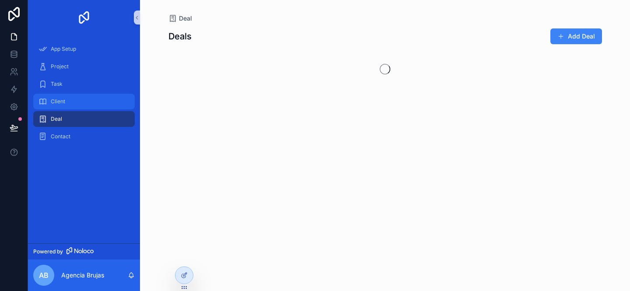 Image resolution: width=630 pixels, height=291 pixels. Describe the element at coordinates (83, 275) in the screenshot. I see `p: Agencia Brujas` at that location.